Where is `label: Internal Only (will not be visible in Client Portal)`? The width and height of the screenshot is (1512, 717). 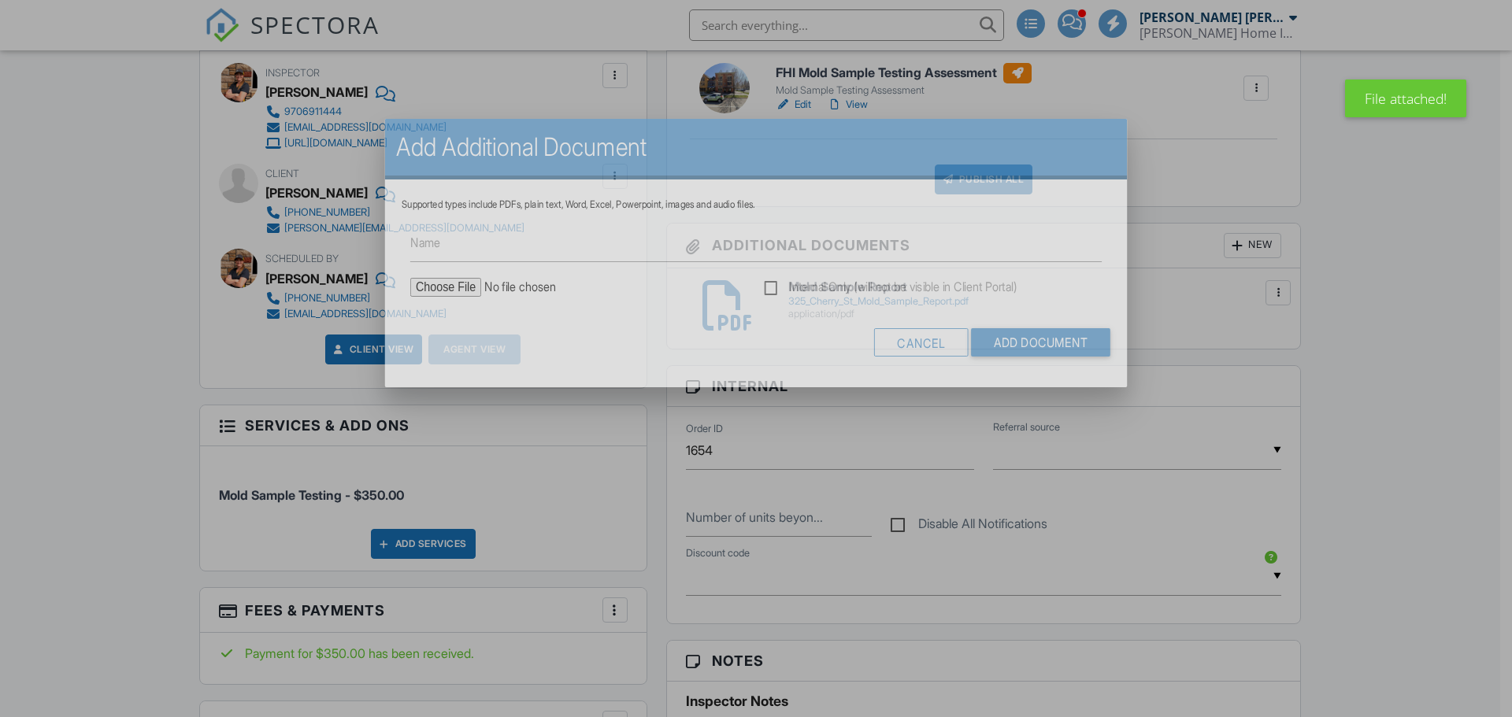
label: Internal Only (will not be visible in Client Portal) is located at coordinates (890, 289).